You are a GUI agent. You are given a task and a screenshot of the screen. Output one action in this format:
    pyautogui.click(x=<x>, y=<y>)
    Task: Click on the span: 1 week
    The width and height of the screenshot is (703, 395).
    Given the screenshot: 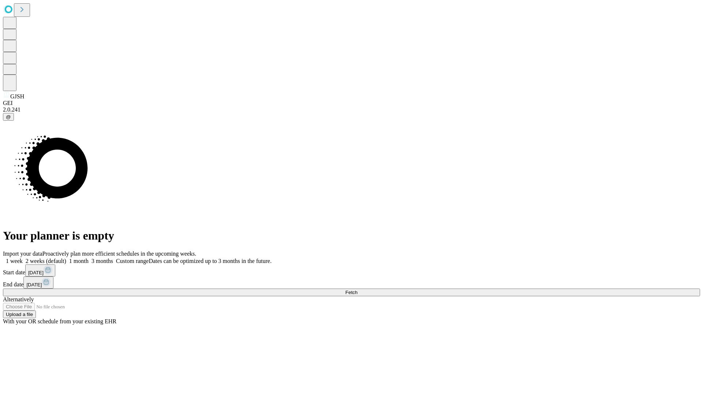 What is the action you would take?
    pyautogui.click(x=14, y=261)
    